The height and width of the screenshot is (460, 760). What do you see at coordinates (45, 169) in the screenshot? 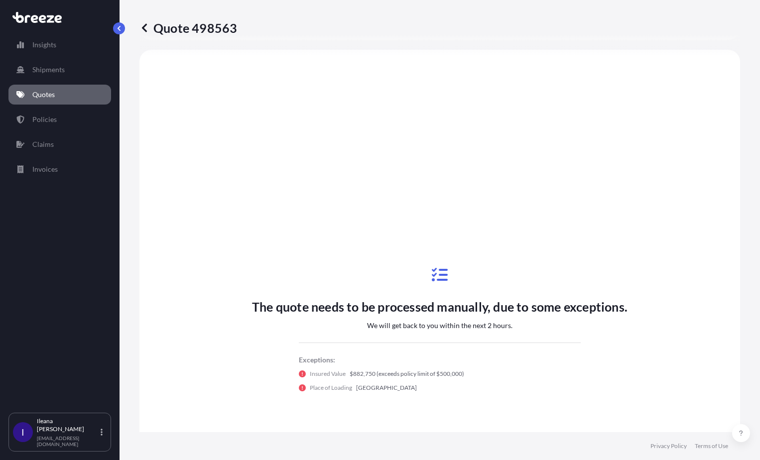
I see `p: Invoices` at bounding box center [45, 169].